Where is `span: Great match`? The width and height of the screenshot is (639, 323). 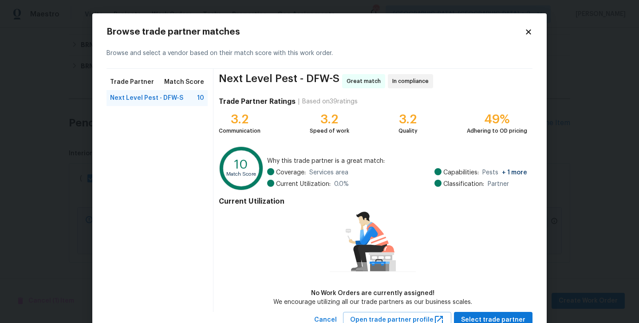
span: Great match is located at coordinates (365, 81).